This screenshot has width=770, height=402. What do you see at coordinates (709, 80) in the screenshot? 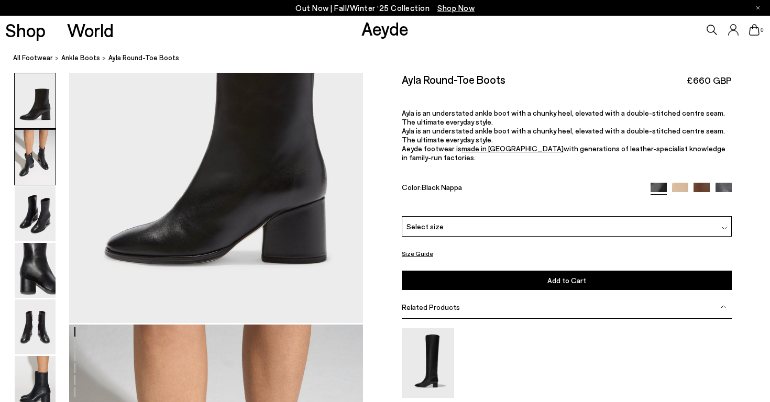
I see `span: £660 GBP` at bounding box center [709, 80].